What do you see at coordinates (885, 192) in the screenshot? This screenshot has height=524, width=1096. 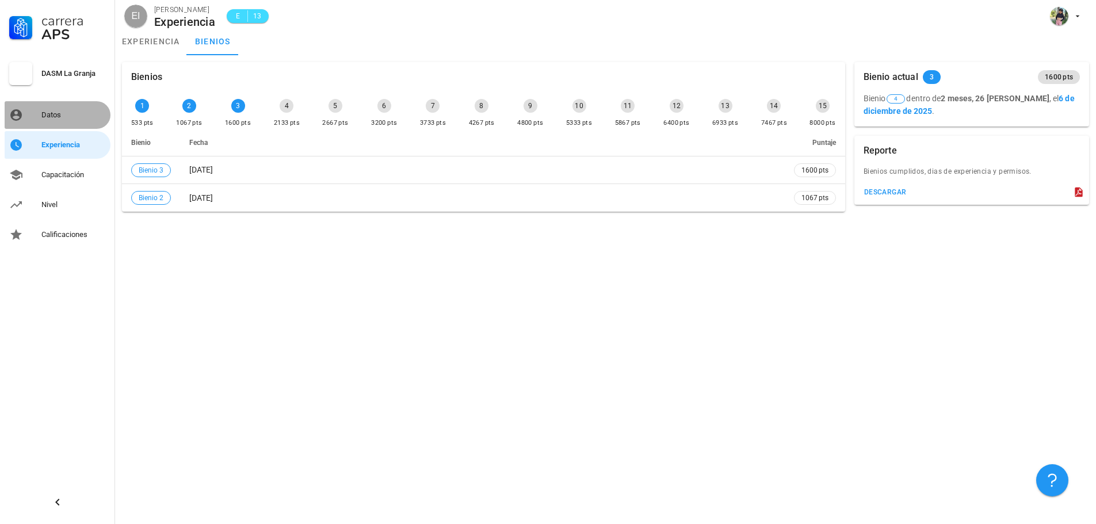 I see `div: descargar` at bounding box center [885, 192].